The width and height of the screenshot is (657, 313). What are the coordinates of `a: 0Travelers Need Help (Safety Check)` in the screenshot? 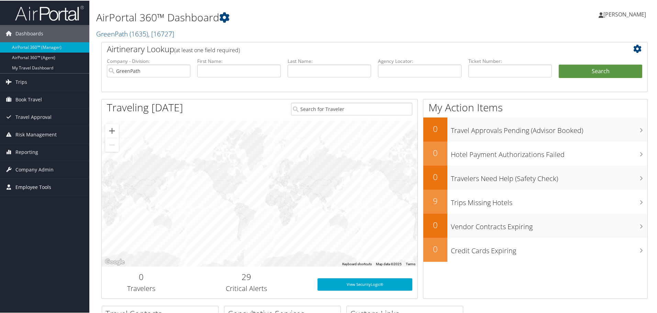 It's located at (536, 177).